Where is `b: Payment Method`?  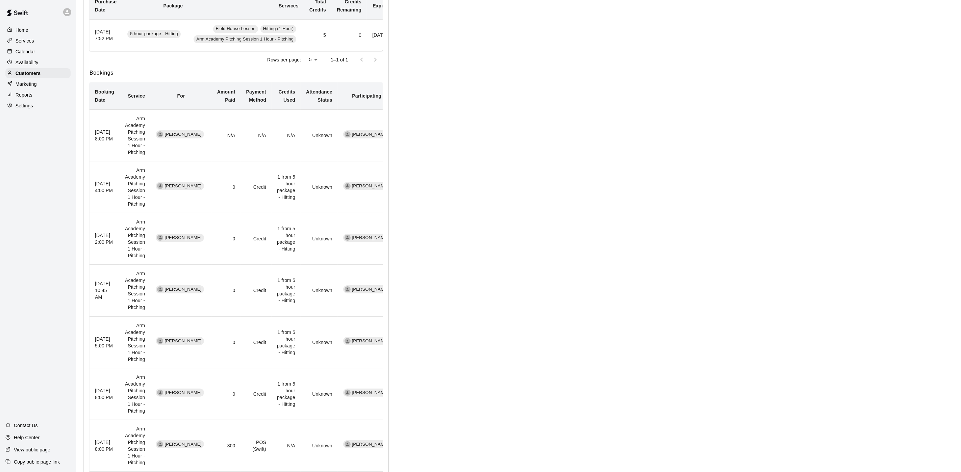 b: Payment Method is located at coordinates (256, 96).